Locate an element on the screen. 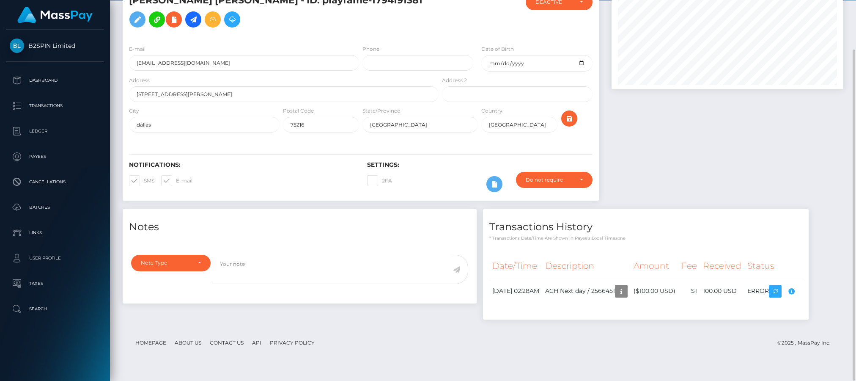 This screenshot has width=856, height=381. td: ACH Next day / 2566451 is located at coordinates (586, 290).